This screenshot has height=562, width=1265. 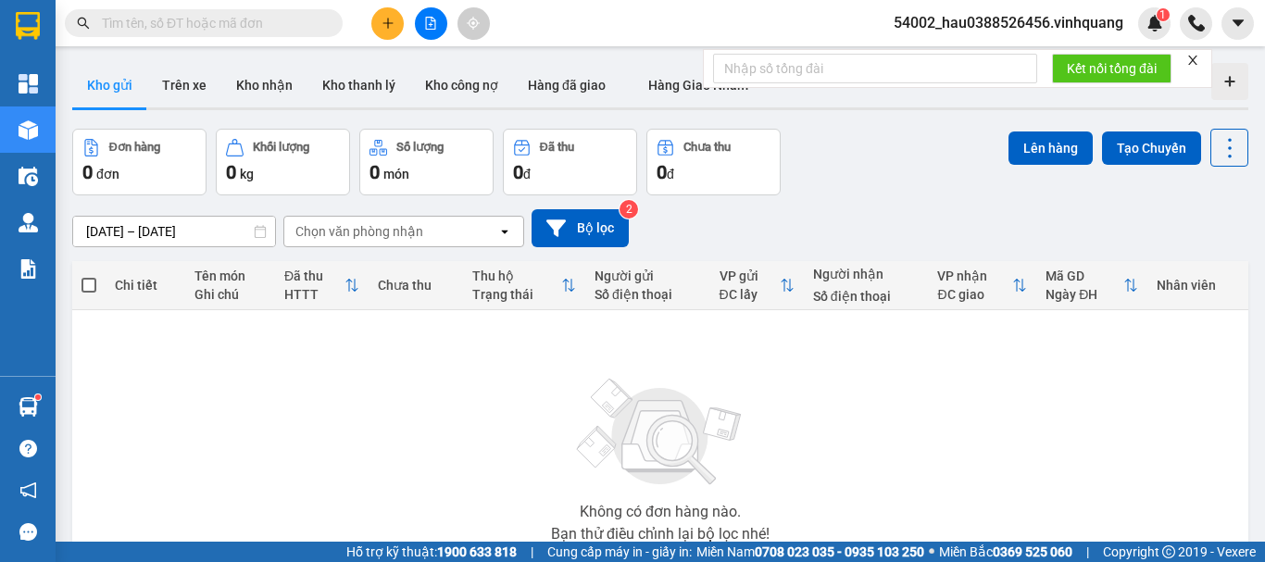 I want to click on div: Người nhận, so click(x=866, y=274).